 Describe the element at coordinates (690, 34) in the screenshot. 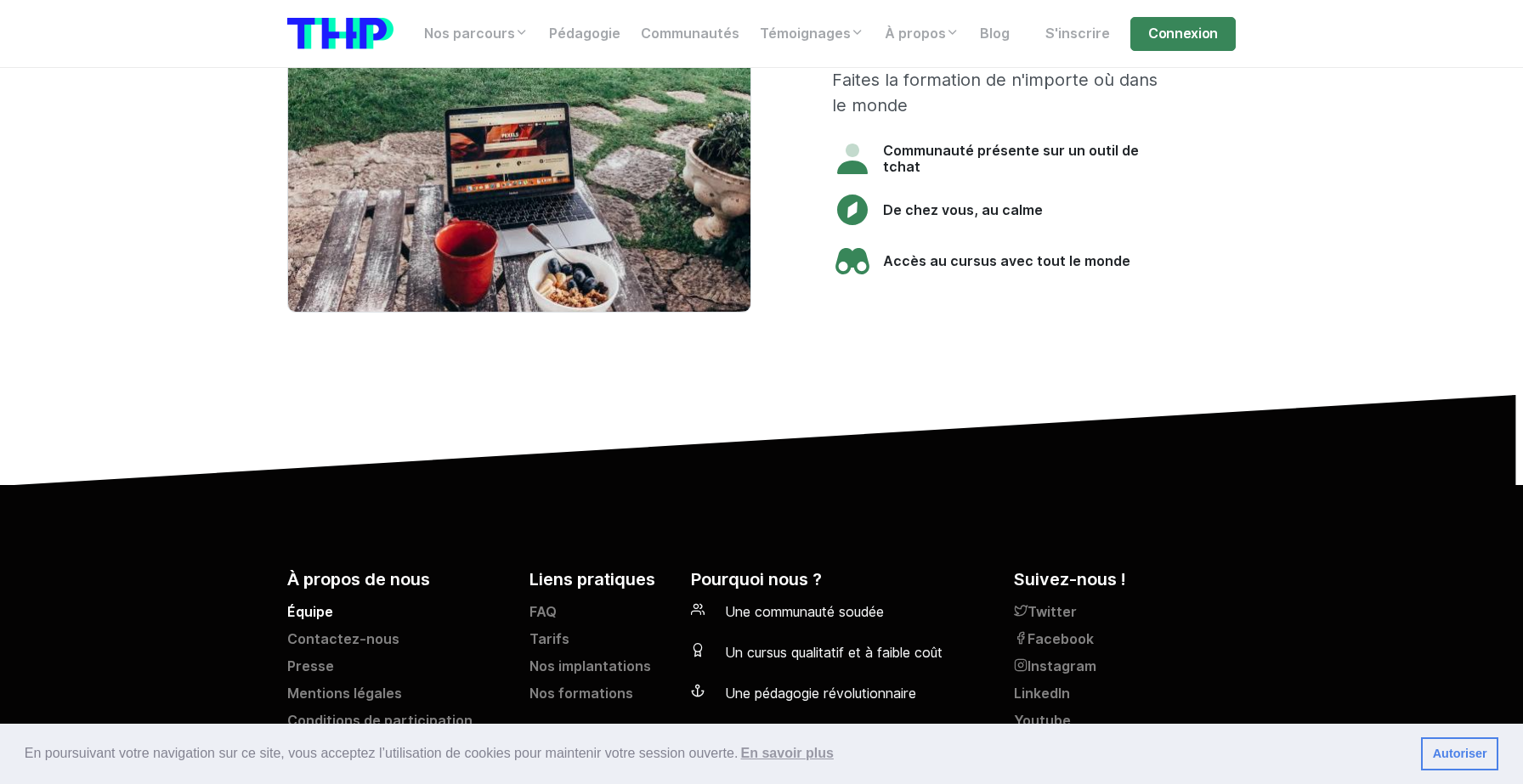

I see `a: Communautés` at that location.